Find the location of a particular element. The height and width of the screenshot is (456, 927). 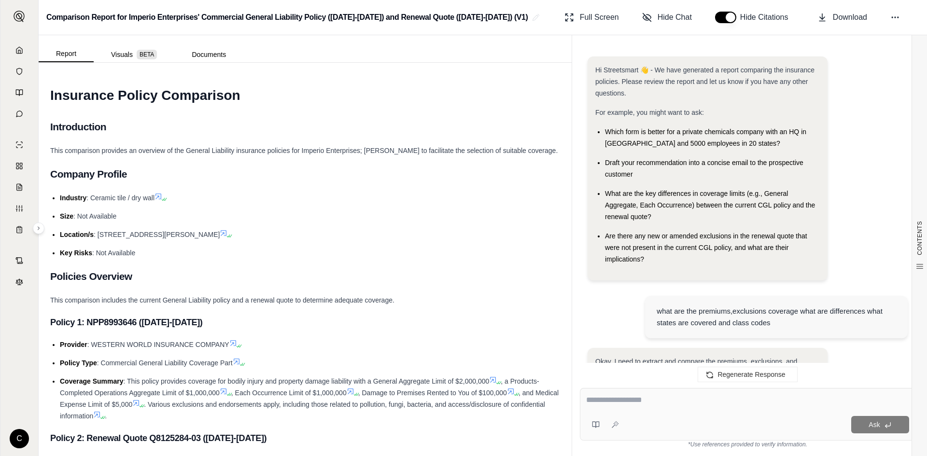

span: Download is located at coordinates (849, 17).